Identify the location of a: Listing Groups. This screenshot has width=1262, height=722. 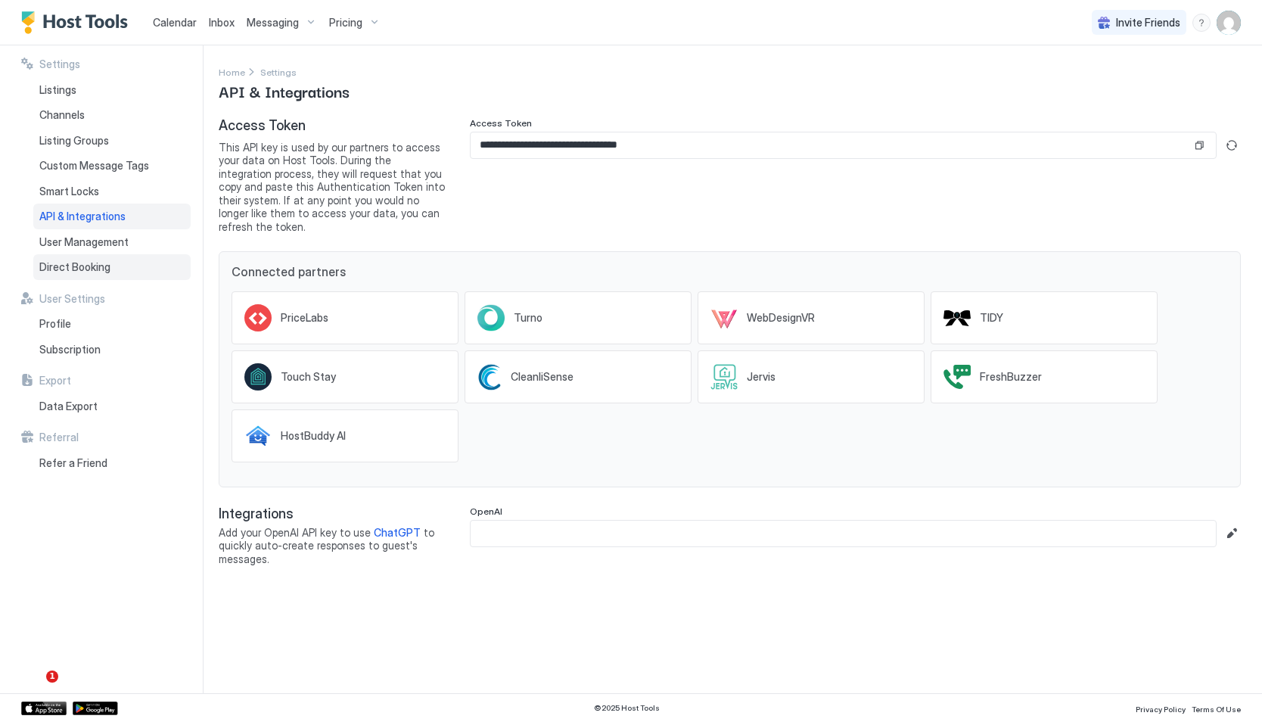
(112, 141).